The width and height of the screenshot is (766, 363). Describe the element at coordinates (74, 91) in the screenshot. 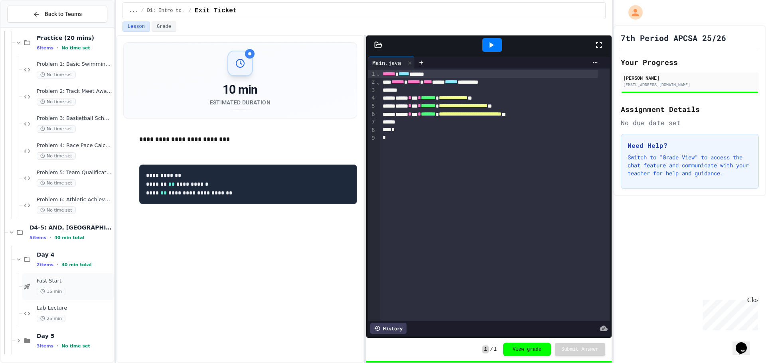

I see `span: Problem 2: Track Meet Awards System` at that location.